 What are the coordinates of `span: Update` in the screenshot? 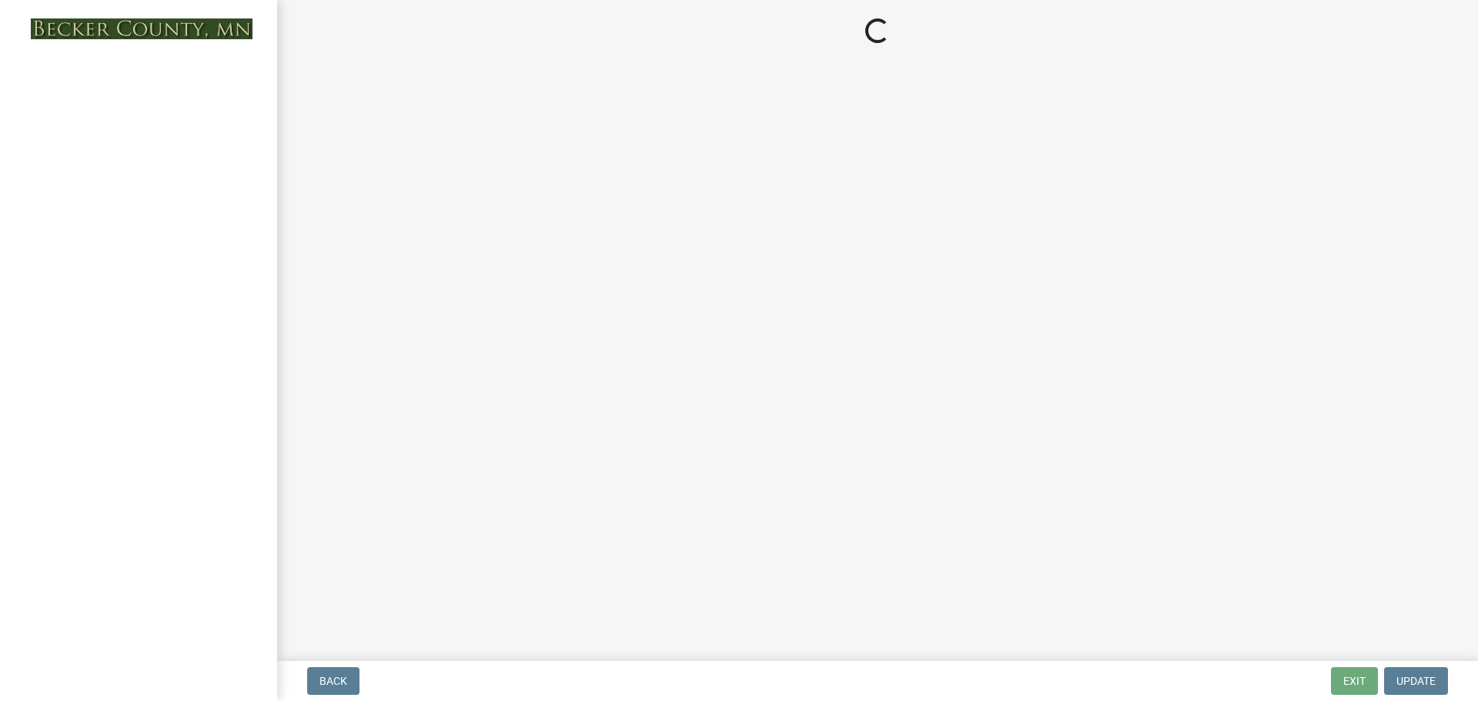 It's located at (1416, 681).